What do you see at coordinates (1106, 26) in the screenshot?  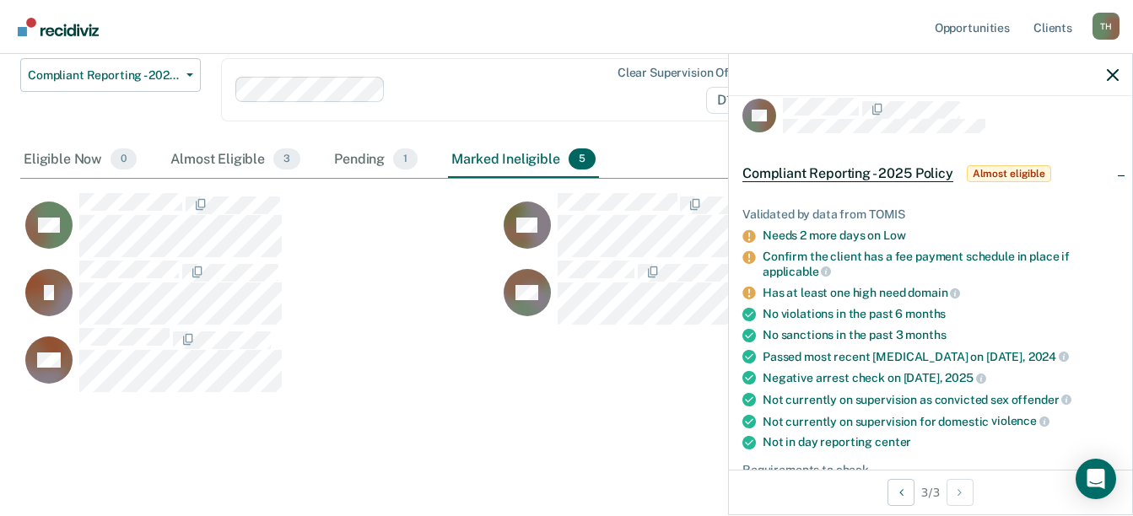 I see `button: Profile dropdown button` at bounding box center [1106, 26].